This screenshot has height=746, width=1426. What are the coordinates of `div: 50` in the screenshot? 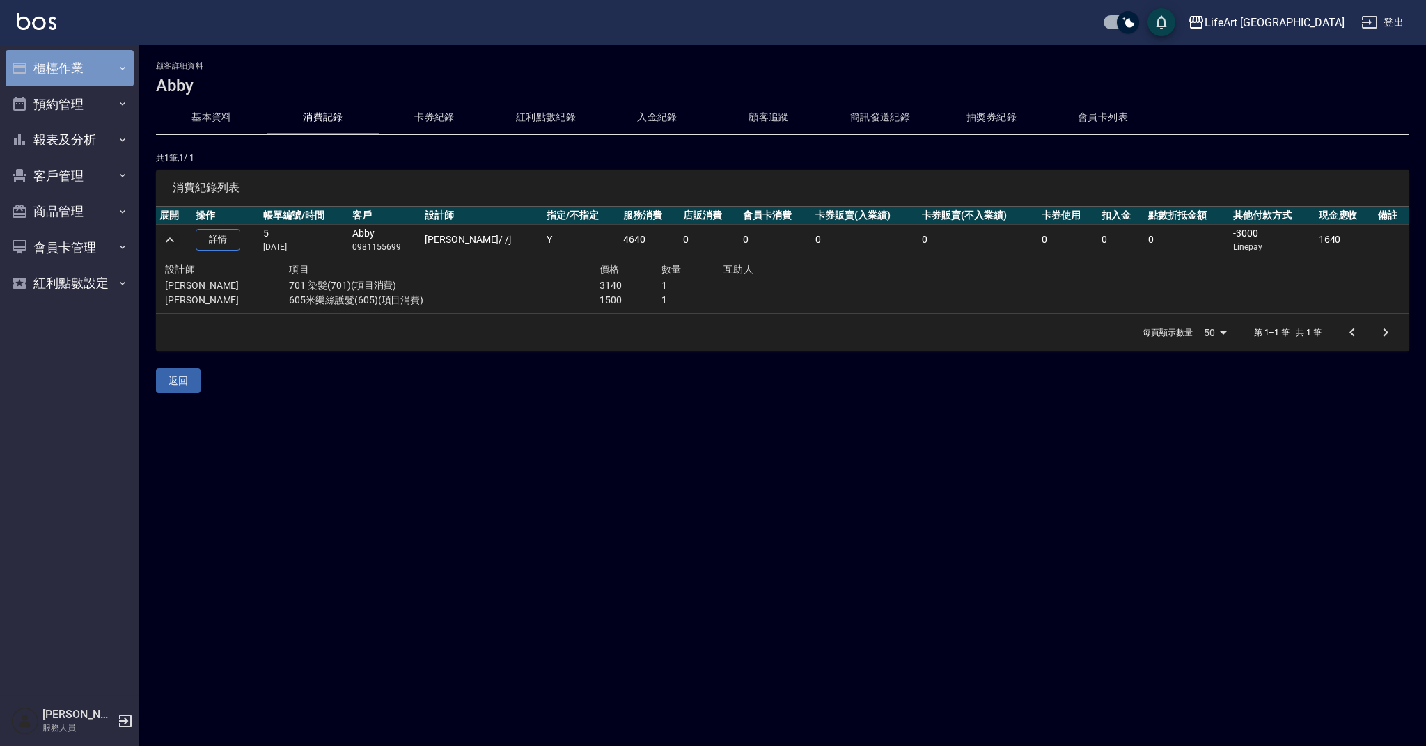 It's located at (1215, 333).